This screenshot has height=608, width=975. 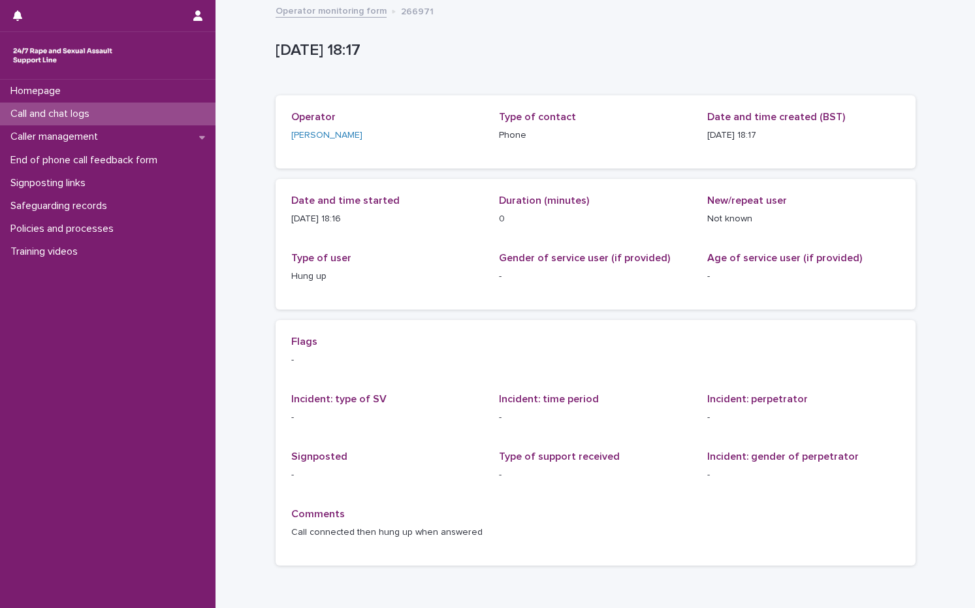 I want to click on span: Duration (minutes), so click(x=544, y=200).